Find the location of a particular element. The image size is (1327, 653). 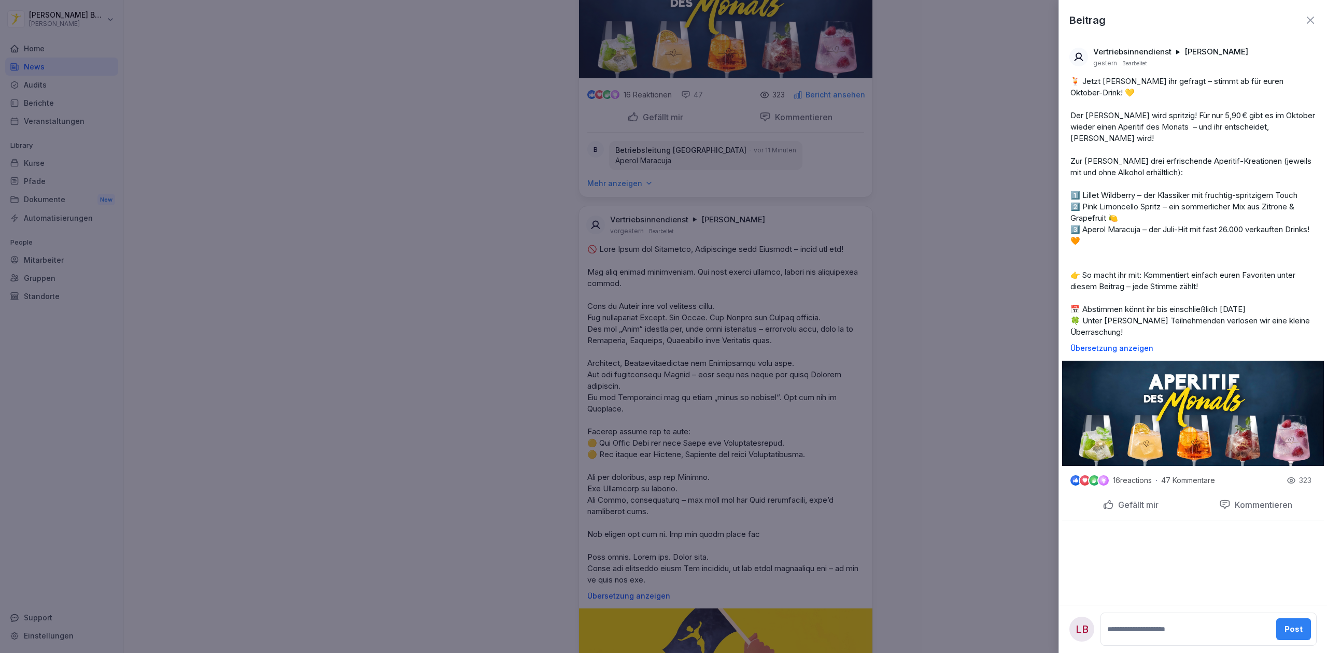

button: Post is located at coordinates (1293, 629).